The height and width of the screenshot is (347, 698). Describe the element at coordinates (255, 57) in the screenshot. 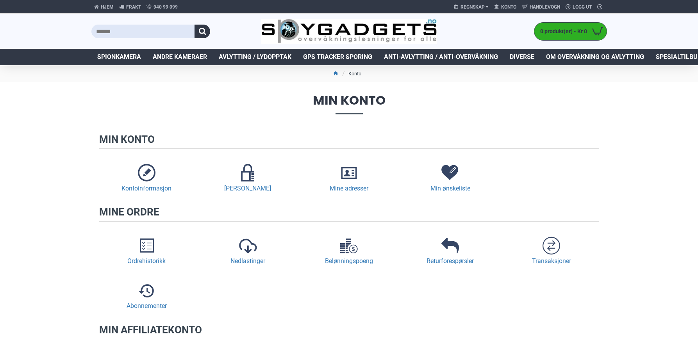

I see `span: Avlytting / Lydopptak` at that location.